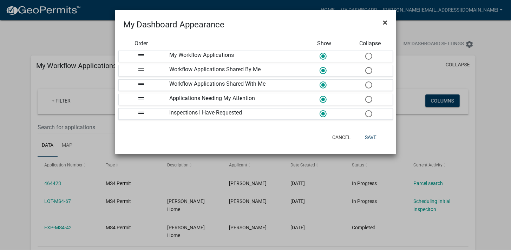 This screenshot has width=511, height=250. What do you see at coordinates (141, 44) in the screenshot?
I see `div: Order` at bounding box center [141, 44].